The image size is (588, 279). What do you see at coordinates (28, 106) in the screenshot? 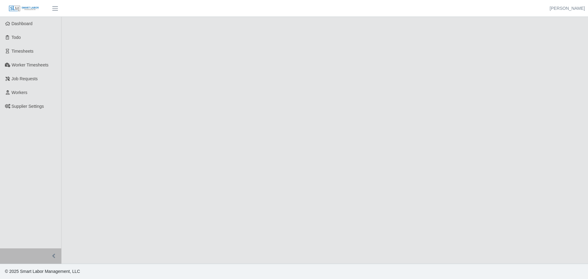
I see `span: Supplier Settings` at bounding box center [28, 106].